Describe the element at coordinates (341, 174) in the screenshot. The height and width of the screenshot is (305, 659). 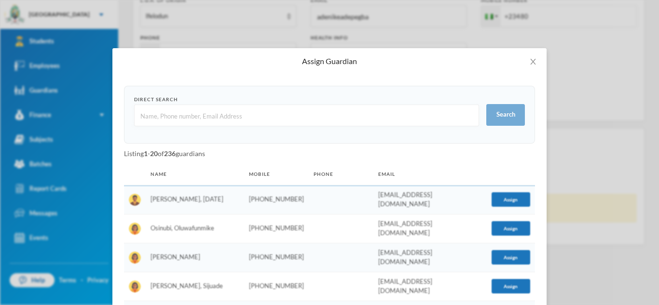
I see `th: Phone` at that location.